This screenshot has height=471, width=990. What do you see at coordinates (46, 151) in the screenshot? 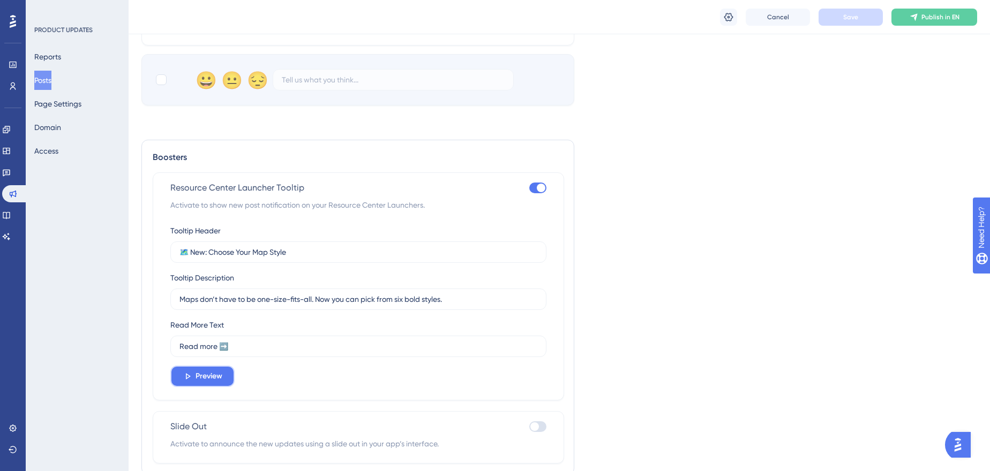
I see `button: Access` at bounding box center [46, 151].